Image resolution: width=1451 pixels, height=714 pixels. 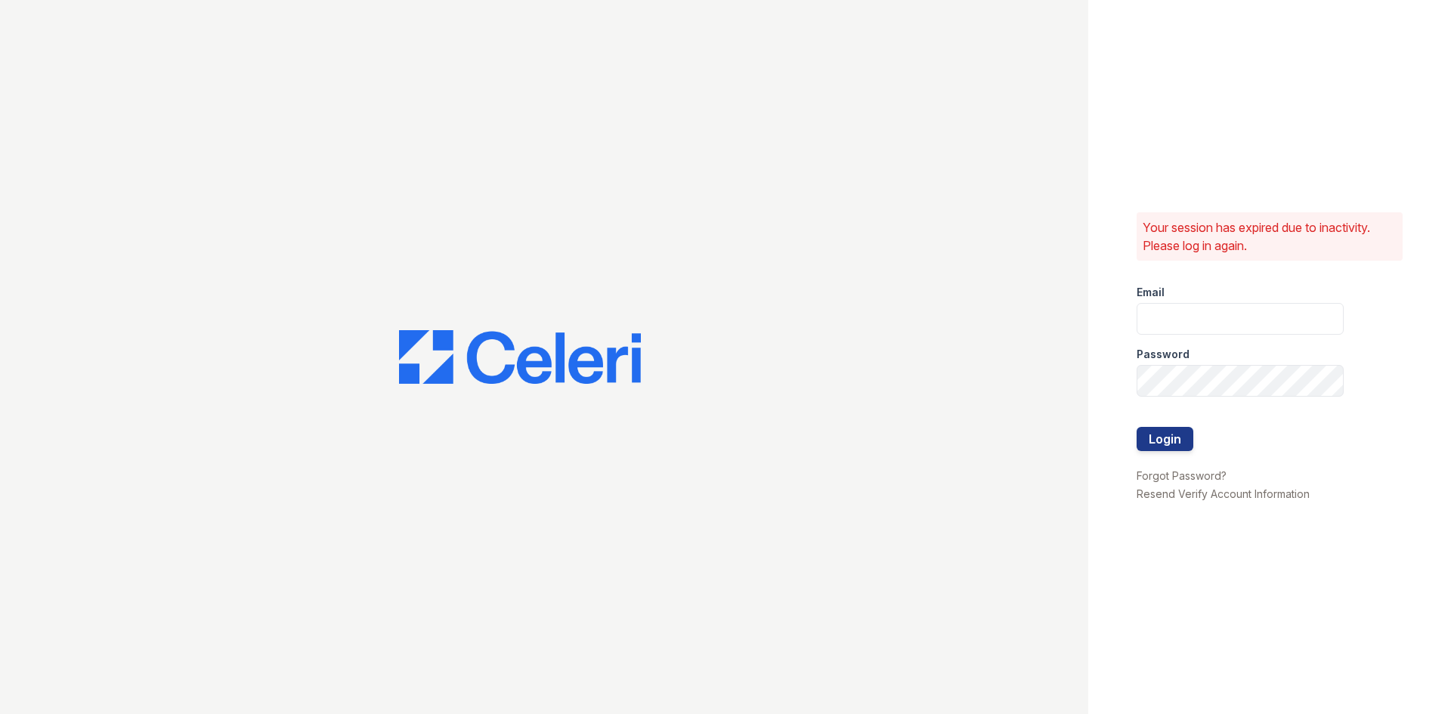 I want to click on a: Resend Verify Account Information, so click(x=1223, y=493).